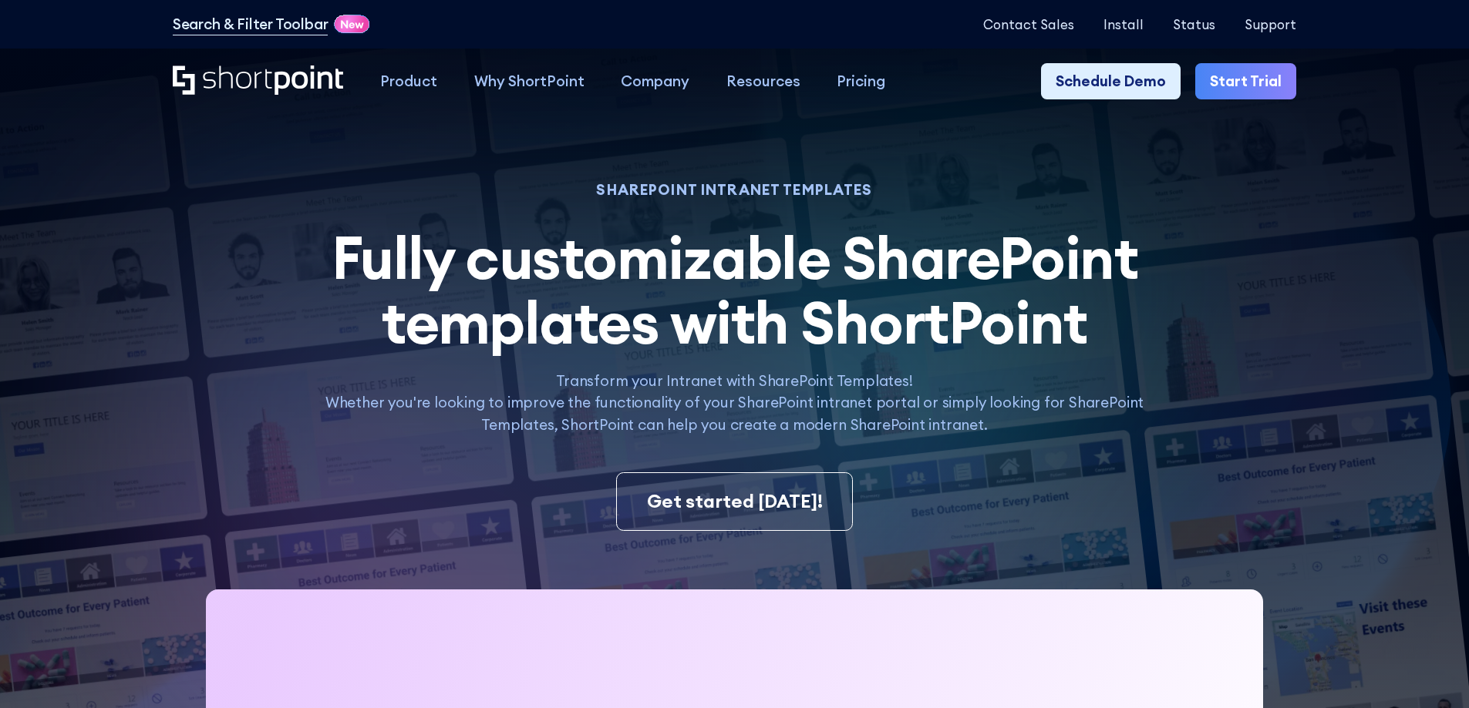 This screenshot has width=1469, height=708. I want to click on p: Transform your Intranet with SharePoint Templates! Whether you're looking to improve the function..., so click(734, 403).